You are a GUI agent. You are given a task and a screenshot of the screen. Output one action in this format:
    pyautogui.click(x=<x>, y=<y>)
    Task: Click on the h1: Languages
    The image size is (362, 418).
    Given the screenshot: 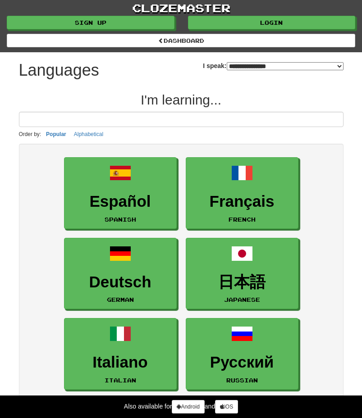 What is the action you would take?
    pyautogui.click(x=59, y=70)
    